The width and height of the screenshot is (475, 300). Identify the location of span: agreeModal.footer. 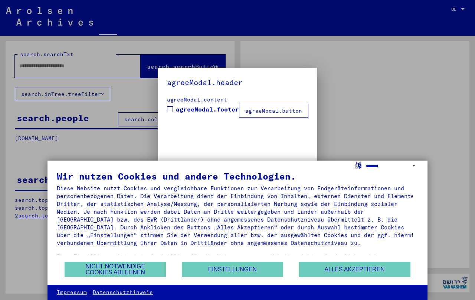
(208, 109).